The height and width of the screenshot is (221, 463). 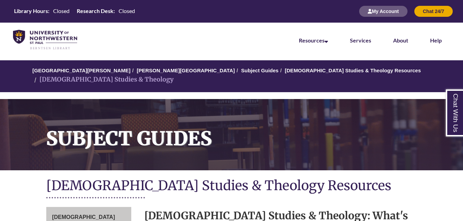 What do you see at coordinates (45, 40) in the screenshot?
I see `img: UNWSP Library Logo` at bounding box center [45, 40].